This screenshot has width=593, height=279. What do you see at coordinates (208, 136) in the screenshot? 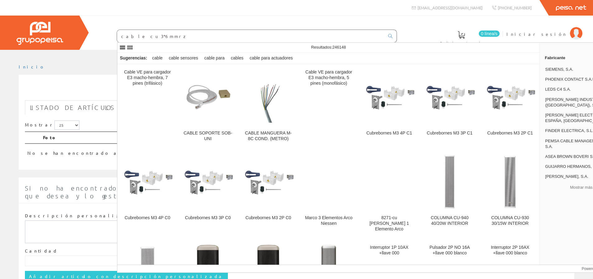
I see `div: CABLE SOPORTE SOB-UNI` at bounding box center [208, 136].